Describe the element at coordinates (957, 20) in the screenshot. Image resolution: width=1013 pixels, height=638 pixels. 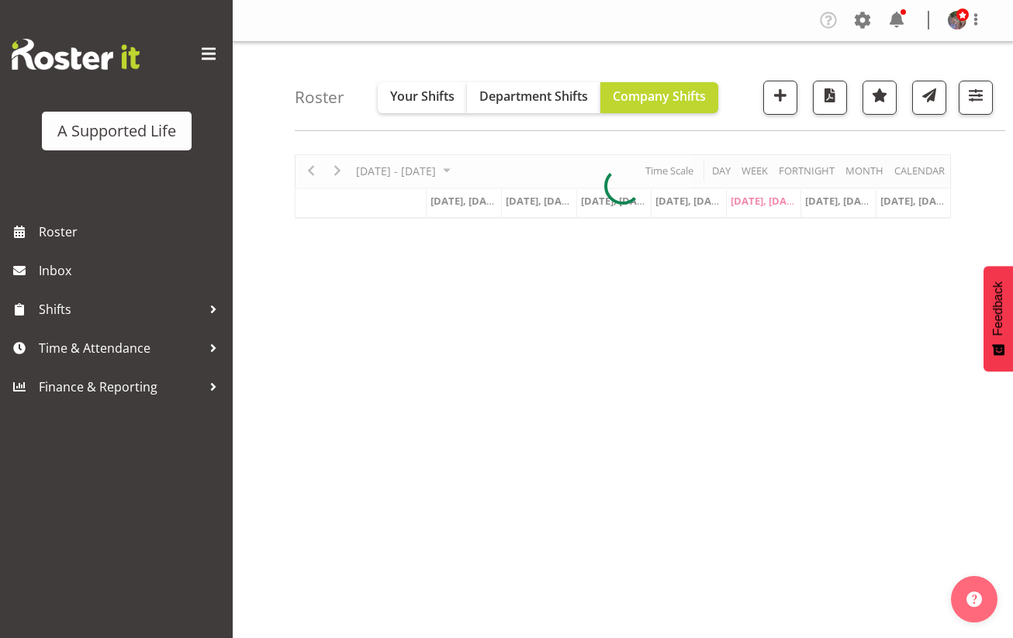
I see `img: rebecca-batesb34ca9c4cab83ab085f7a62cef5c7591.png` at that location.